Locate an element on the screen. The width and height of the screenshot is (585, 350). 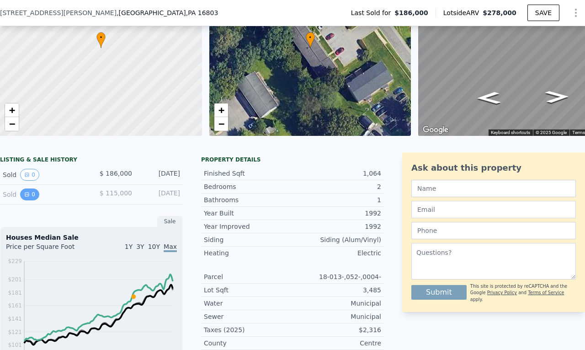
div: 2 is located at coordinates (337, 187).